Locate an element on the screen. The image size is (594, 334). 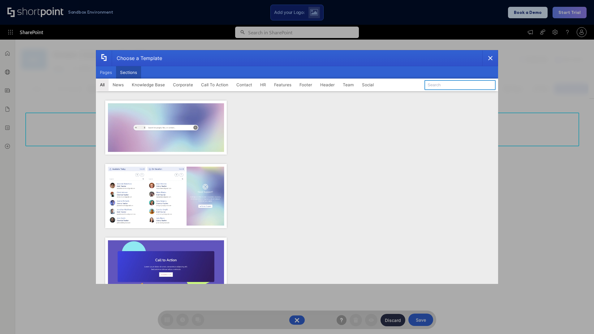
div: template selector is located at coordinates (297, 167).